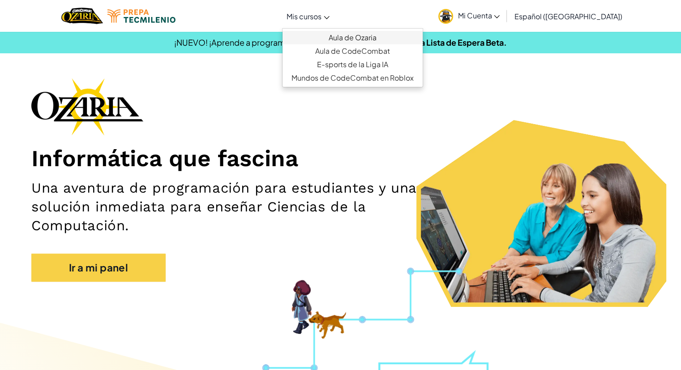 Image resolution: width=681 pixels, height=370 pixels. Describe the element at coordinates (279, 42) in the screenshot. I see `span: ¡NUEVO! ¡Aprende a programar mientras juegas Roblox!` at that location.